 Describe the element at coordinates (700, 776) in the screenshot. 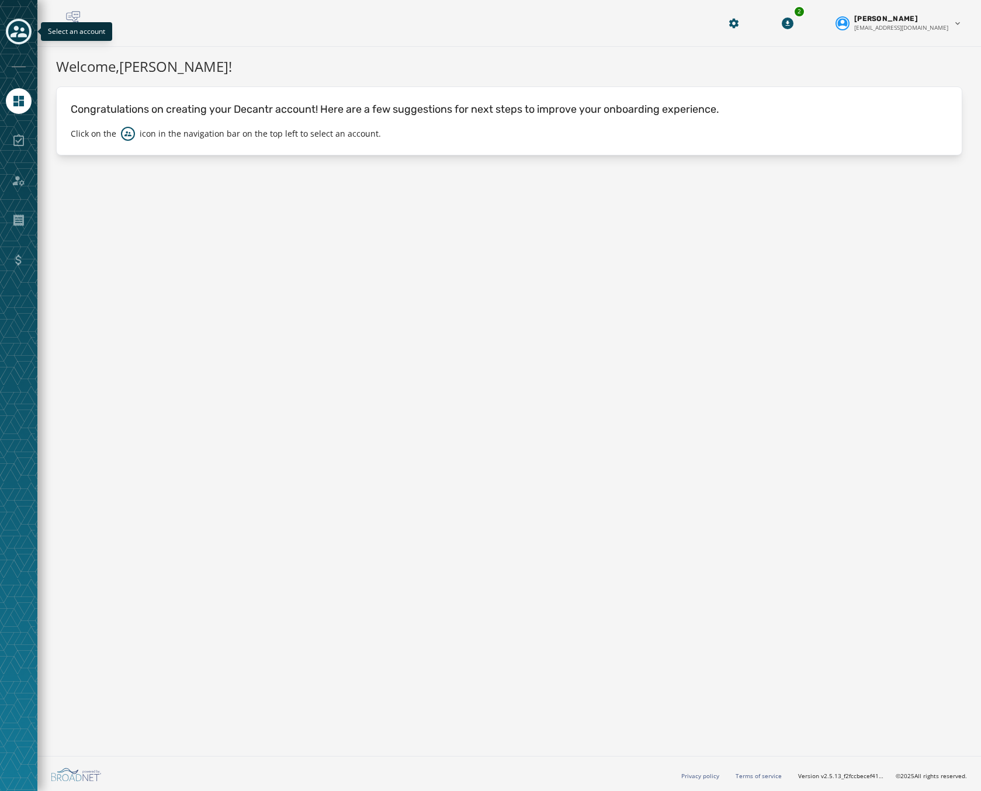

I see `a: Privacy policy` at that location.